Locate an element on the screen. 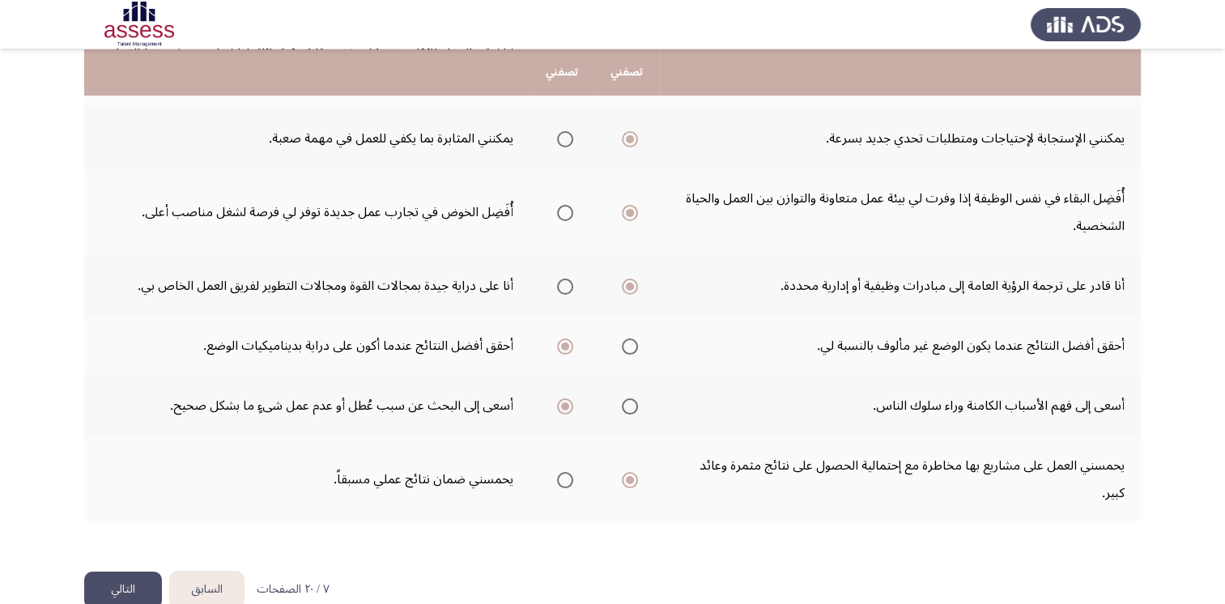 This screenshot has height=604, width=1225. td: أنا على دراية جيدة بمجالات القوة ومجالات التطوير لفريق العمل الخاص بي. is located at coordinates (307, 286).